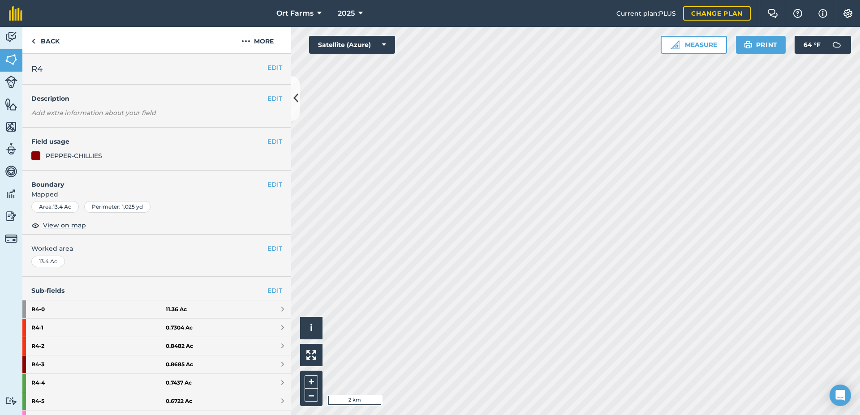 The image size is (860, 415). What do you see at coordinates (157, 194) in the screenshot?
I see `span: Mapped` at bounding box center [157, 194].